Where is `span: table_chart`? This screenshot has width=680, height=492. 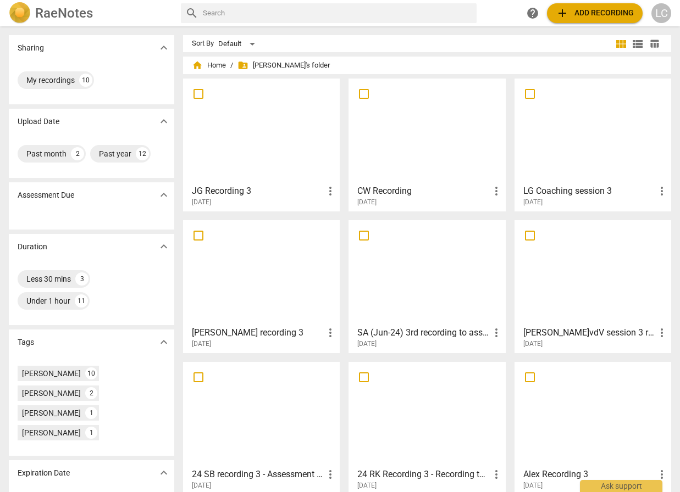 span: table_chart is located at coordinates (654, 43).